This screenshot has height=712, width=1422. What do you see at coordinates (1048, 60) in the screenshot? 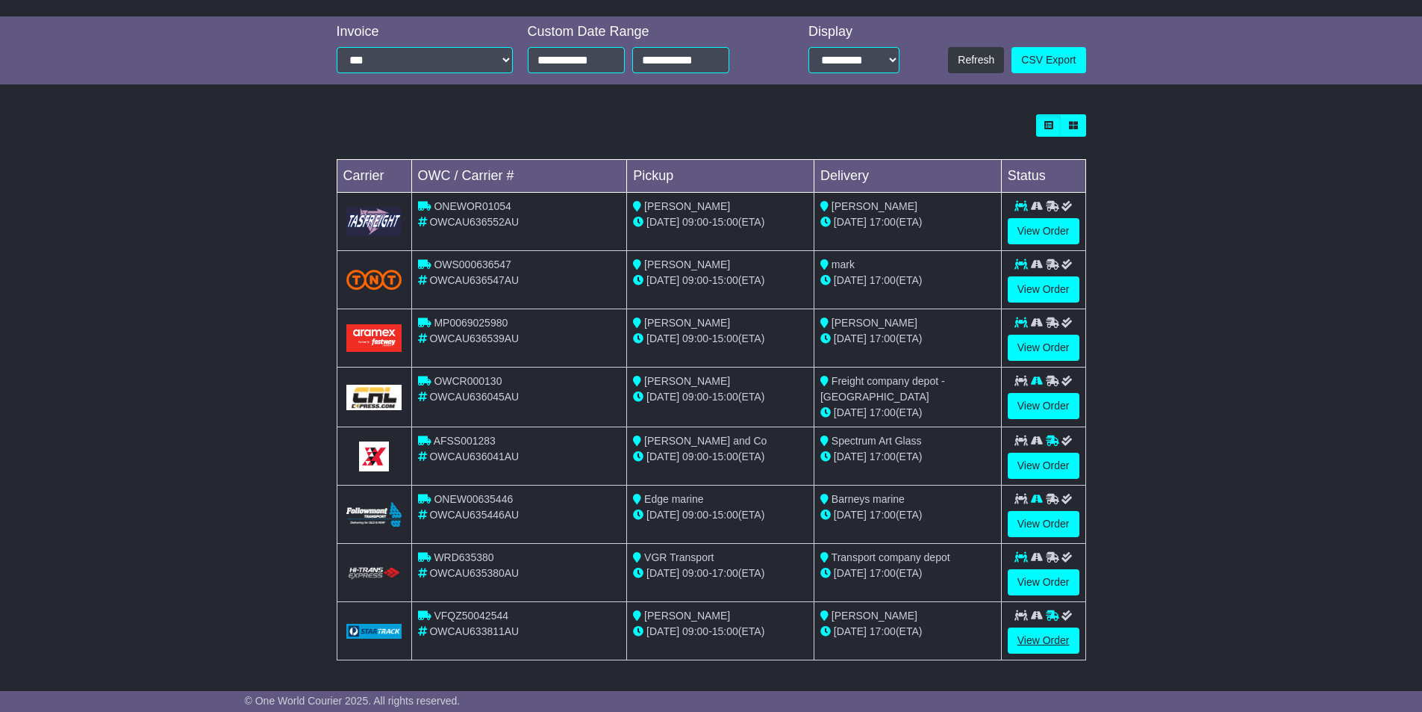
I see `a: CSV Export` at bounding box center [1048, 60].